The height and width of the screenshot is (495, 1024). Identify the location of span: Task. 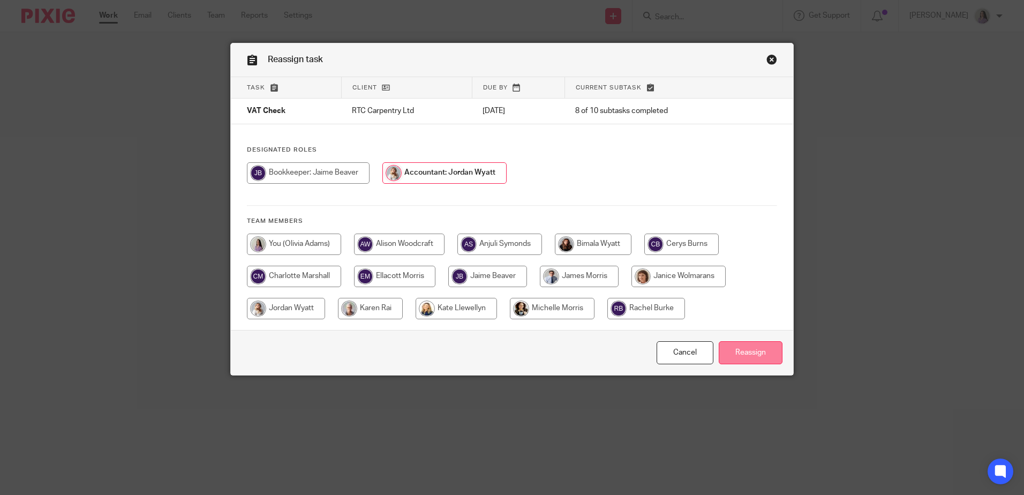
(256, 87).